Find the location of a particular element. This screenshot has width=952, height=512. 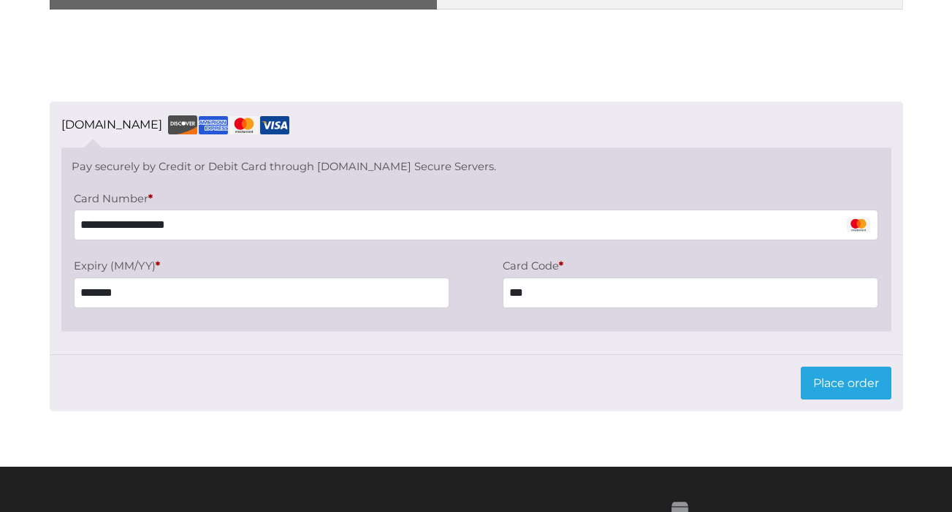

img: visa is located at coordinates (275, 125).